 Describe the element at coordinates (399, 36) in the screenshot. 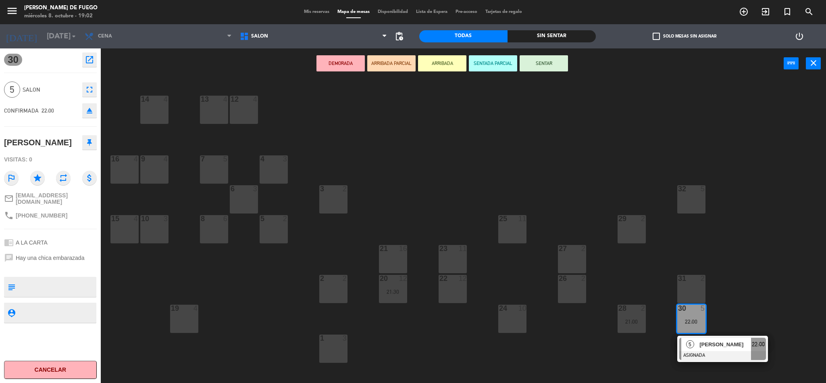

I see `span: pending_actions` at that location.